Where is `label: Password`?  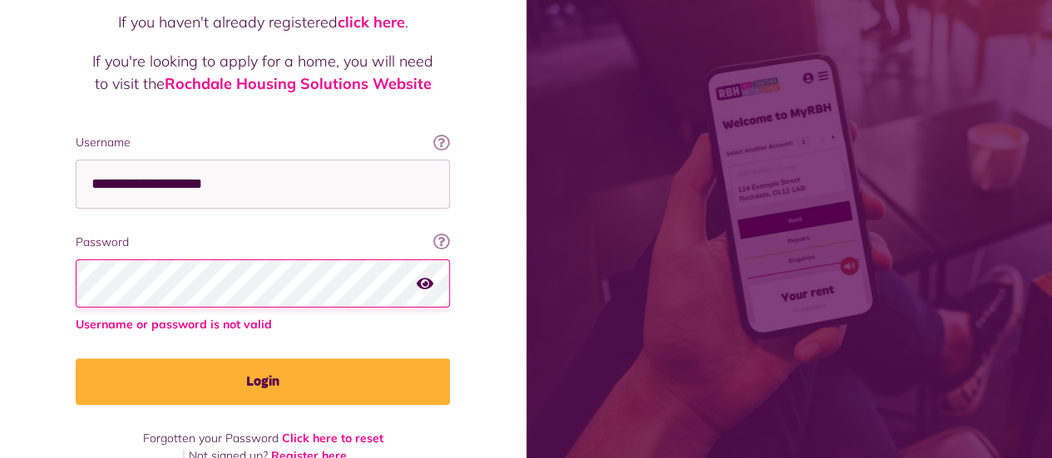 label: Password is located at coordinates (263, 242).